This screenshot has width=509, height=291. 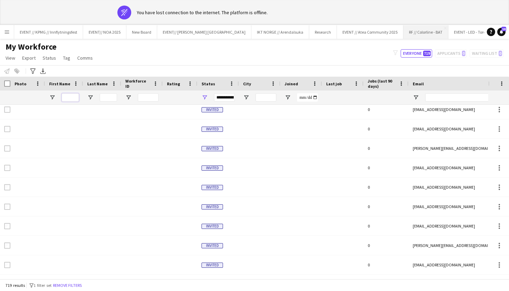 I want to click on button: Remove filters, so click(x=67, y=285).